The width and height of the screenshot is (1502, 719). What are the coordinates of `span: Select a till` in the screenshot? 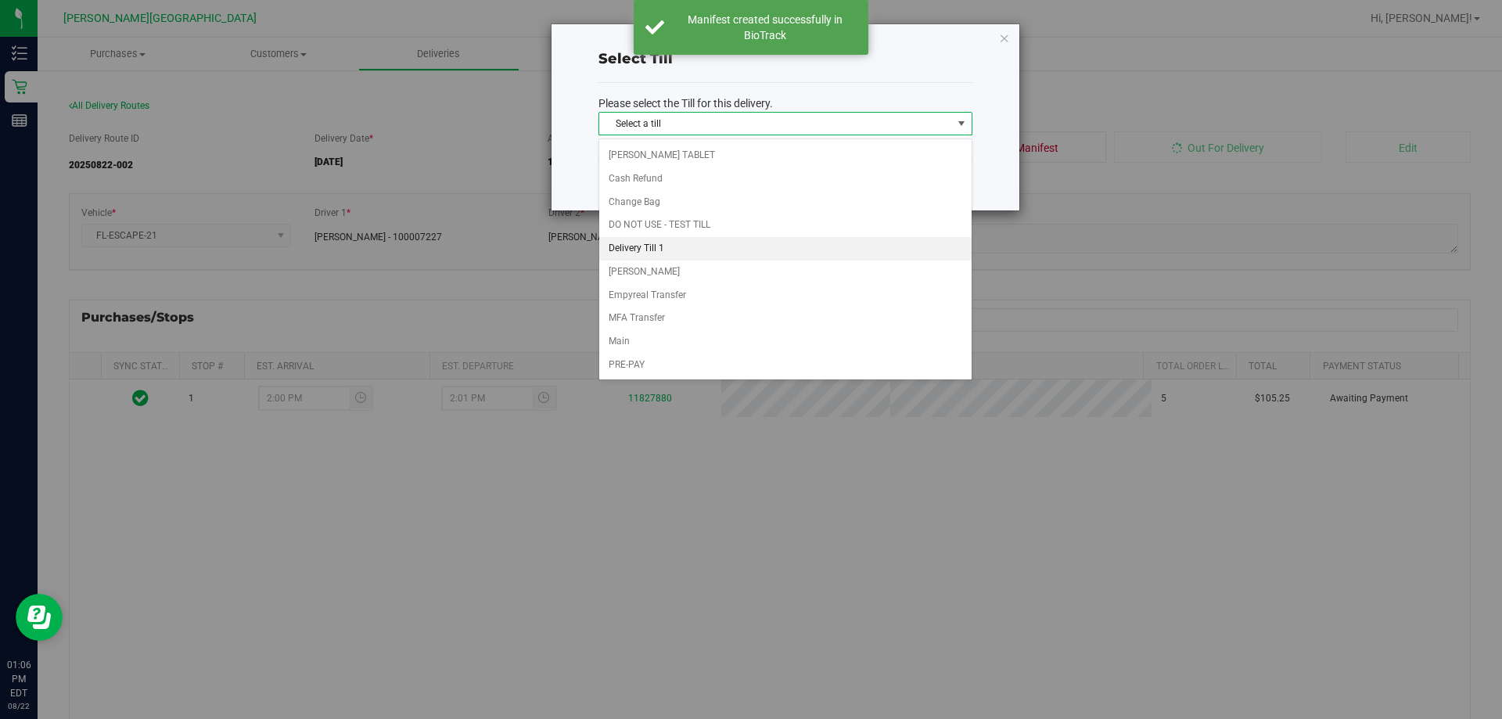 It's located at (775, 124).